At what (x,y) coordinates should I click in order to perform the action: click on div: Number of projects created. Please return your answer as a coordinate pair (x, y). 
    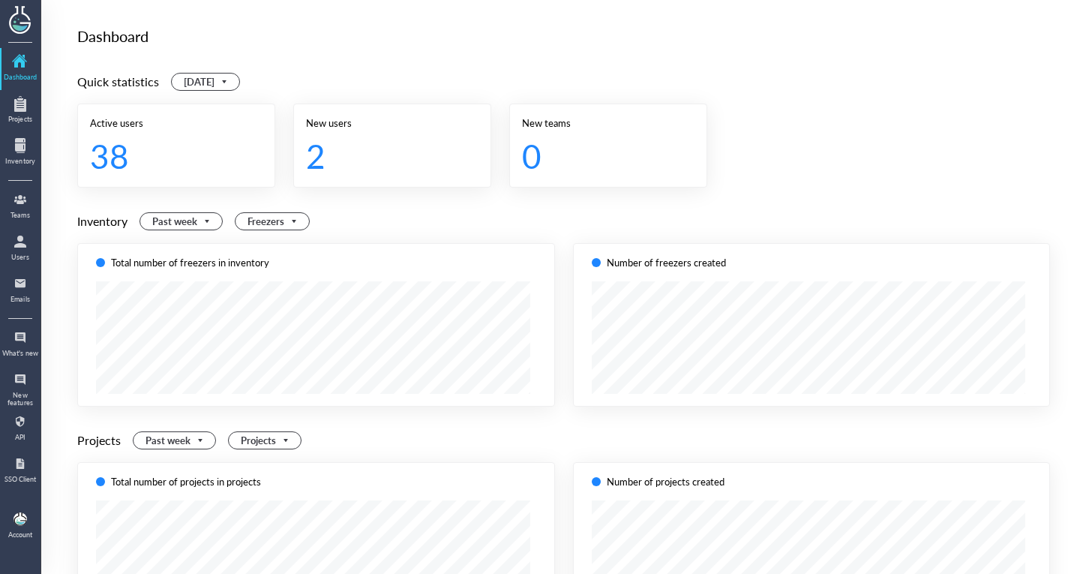
    Looking at the image, I should click on (666, 482).